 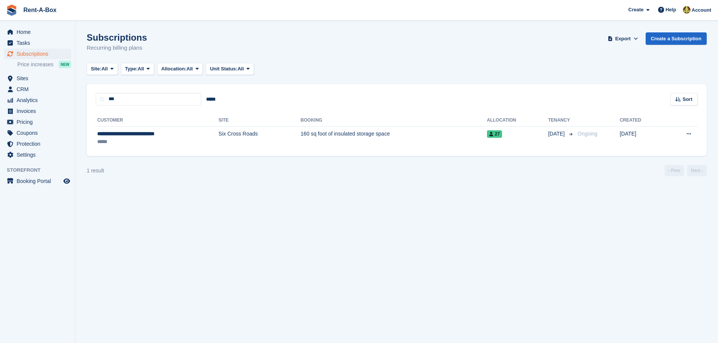 What do you see at coordinates (180, 69) in the screenshot?
I see `button: Allocation: All` at bounding box center [180, 69].